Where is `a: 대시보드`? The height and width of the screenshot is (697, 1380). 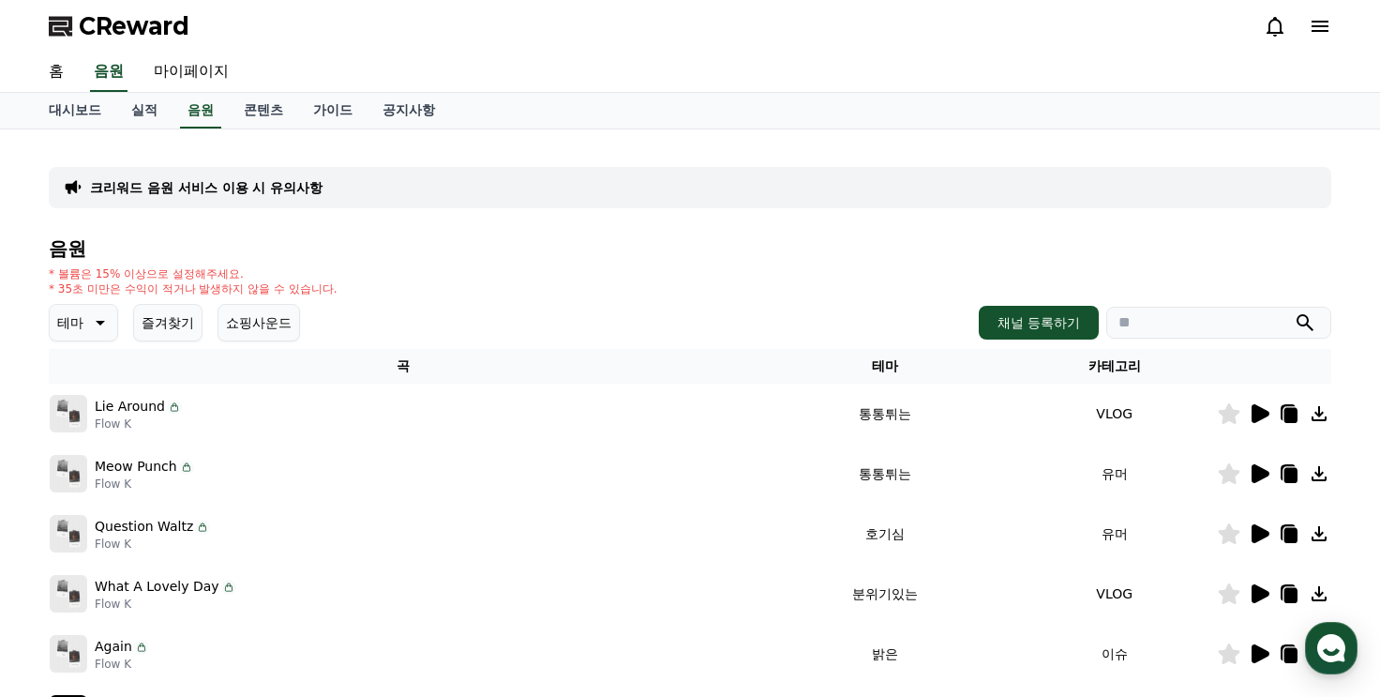 a: 대시보드 is located at coordinates (75, 111).